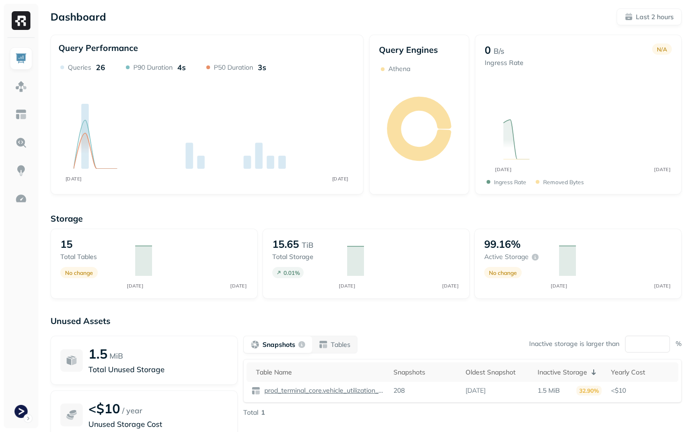  Describe the element at coordinates (323, 391) in the screenshot. I see `p: prod_terminal_core.vehicle_utilization_day` at that location.